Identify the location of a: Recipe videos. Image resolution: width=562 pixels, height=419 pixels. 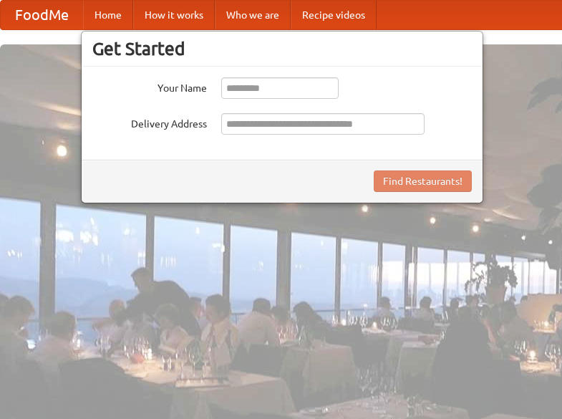
(334, 15).